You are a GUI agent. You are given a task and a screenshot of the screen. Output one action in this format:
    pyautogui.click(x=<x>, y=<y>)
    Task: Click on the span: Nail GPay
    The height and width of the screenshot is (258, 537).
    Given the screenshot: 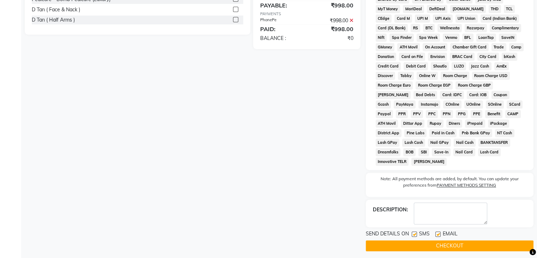 What is the action you would take?
    pyautogui.click(x=439, y=142)
    